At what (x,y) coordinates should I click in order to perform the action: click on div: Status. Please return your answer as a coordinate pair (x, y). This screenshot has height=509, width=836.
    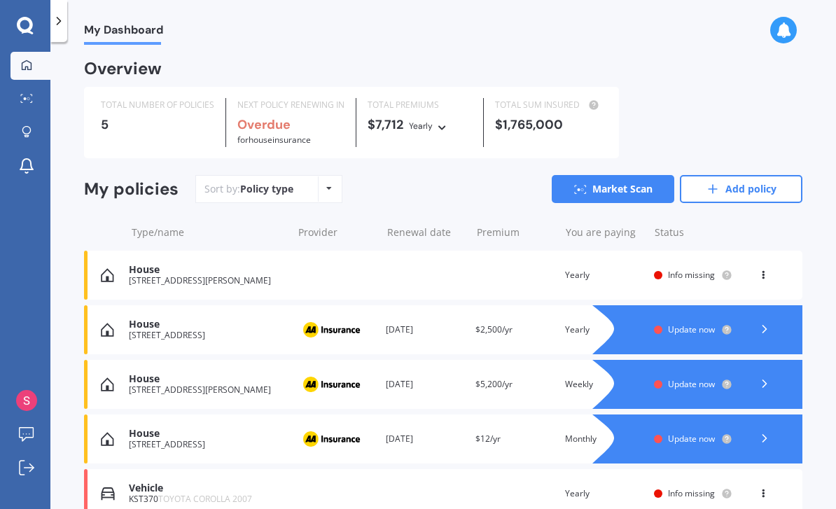
    Looking at the image, I should click on (693, 232).